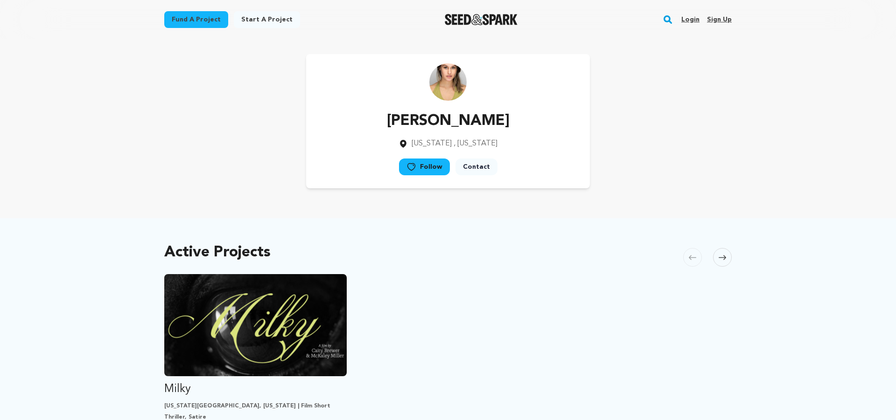 This screenshot has height=420, width=896. Describe the element at coordinates (255, 389) in the screenshot. I see `p: Milky` at that location.